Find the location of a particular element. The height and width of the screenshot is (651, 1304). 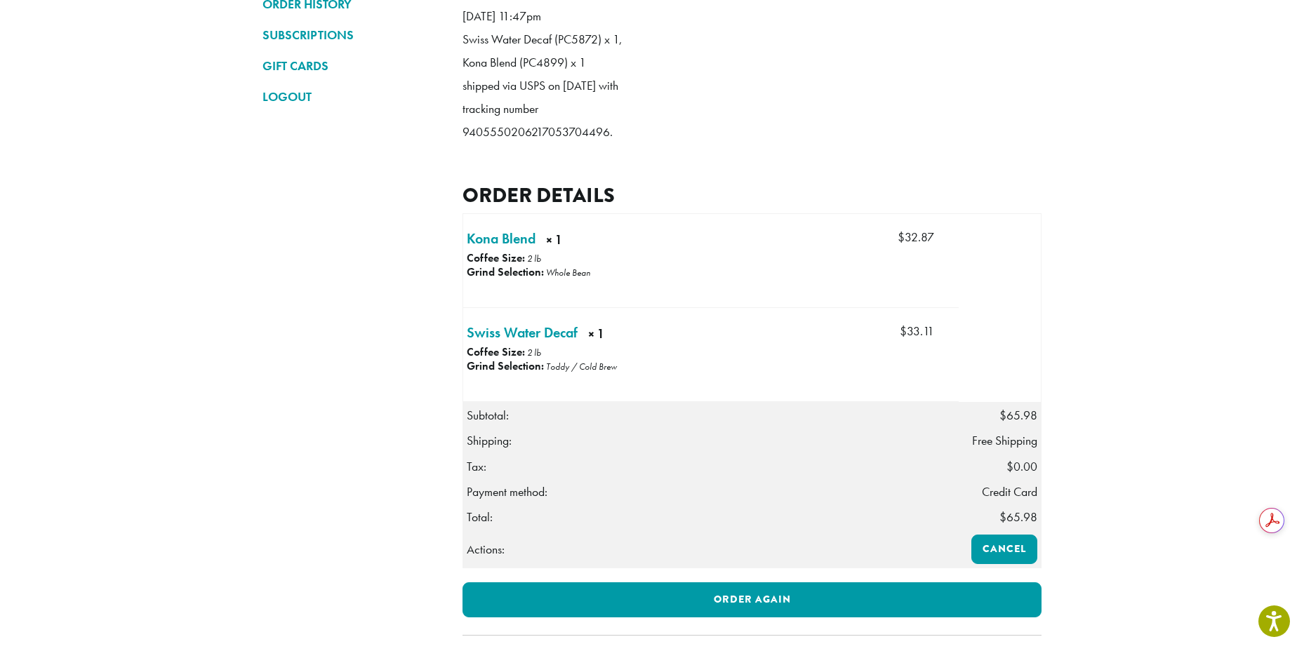

a: LOGOUT is located at coordinates (352, 97).